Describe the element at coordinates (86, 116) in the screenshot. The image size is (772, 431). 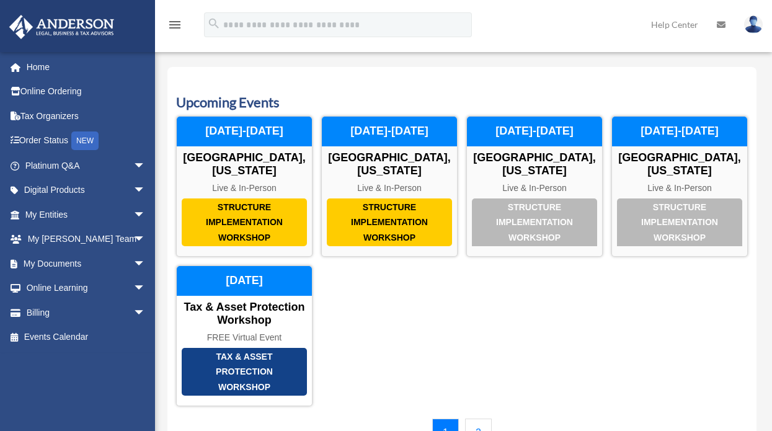
I see `a: Tax Organizers` at that location.